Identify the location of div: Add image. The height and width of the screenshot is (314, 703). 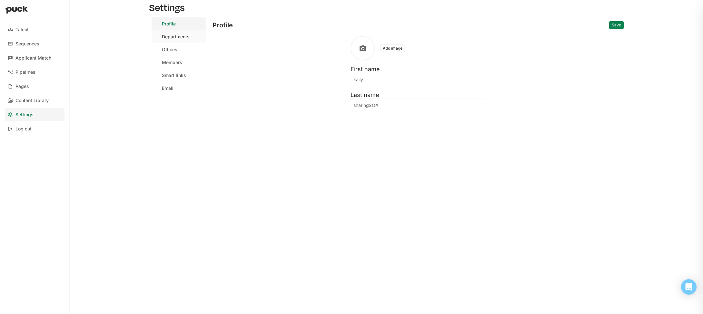
(392, 48).